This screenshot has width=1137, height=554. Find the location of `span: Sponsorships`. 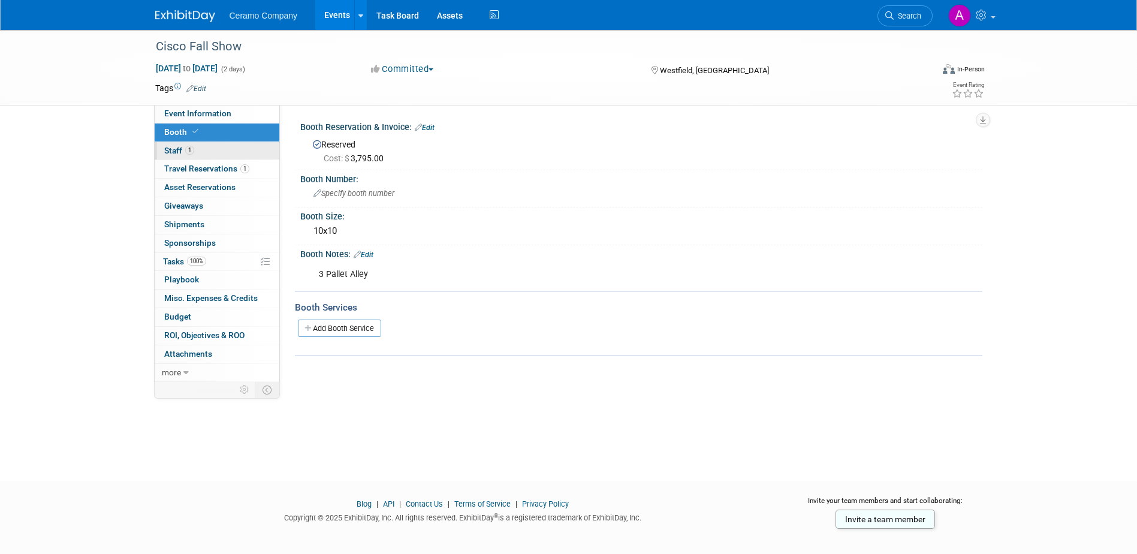

span: Sponsorships is located at coordinates (190, 243).